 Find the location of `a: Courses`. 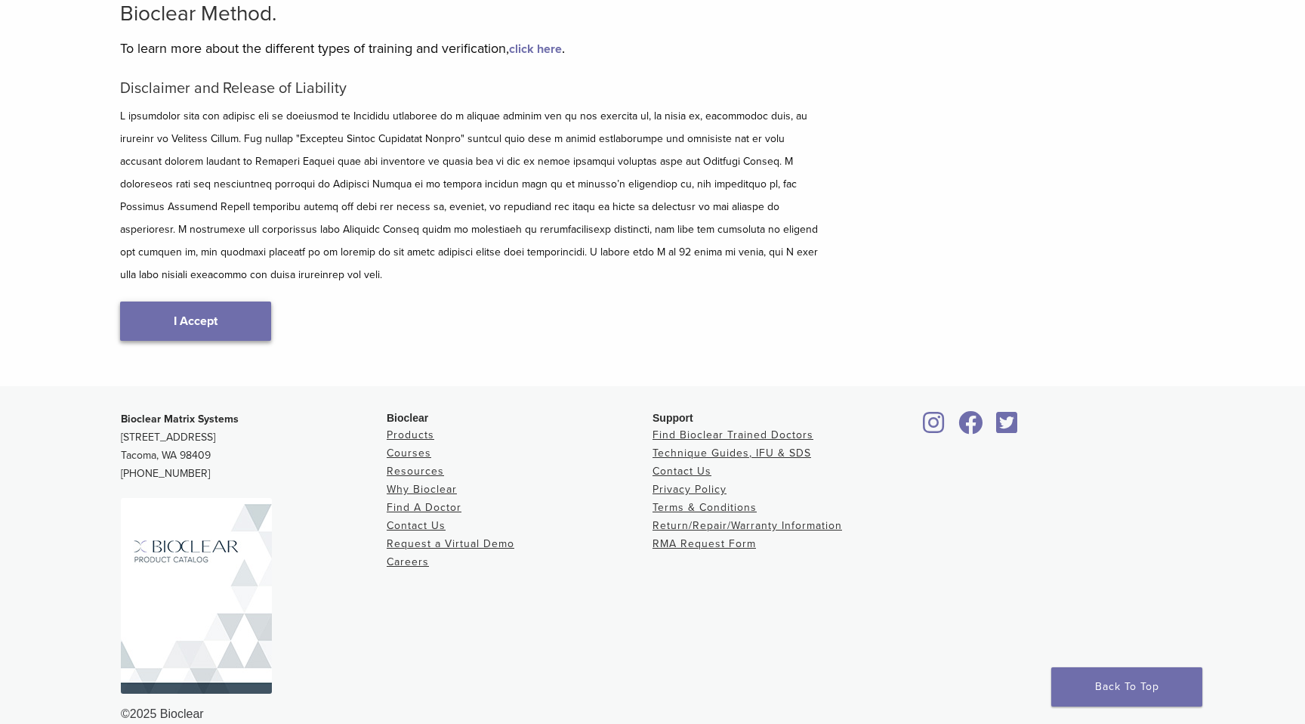

a: Courses is located at coordinates (409, 452).